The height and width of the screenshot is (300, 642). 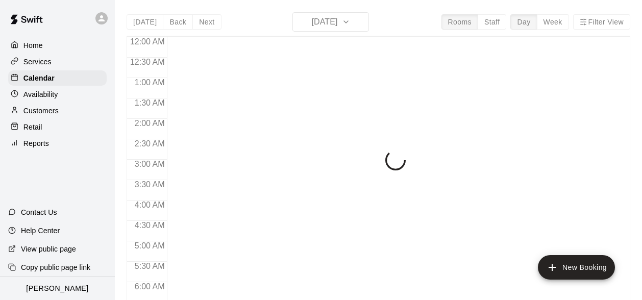 I want to click on a: Services, so click(x=57, y=62).